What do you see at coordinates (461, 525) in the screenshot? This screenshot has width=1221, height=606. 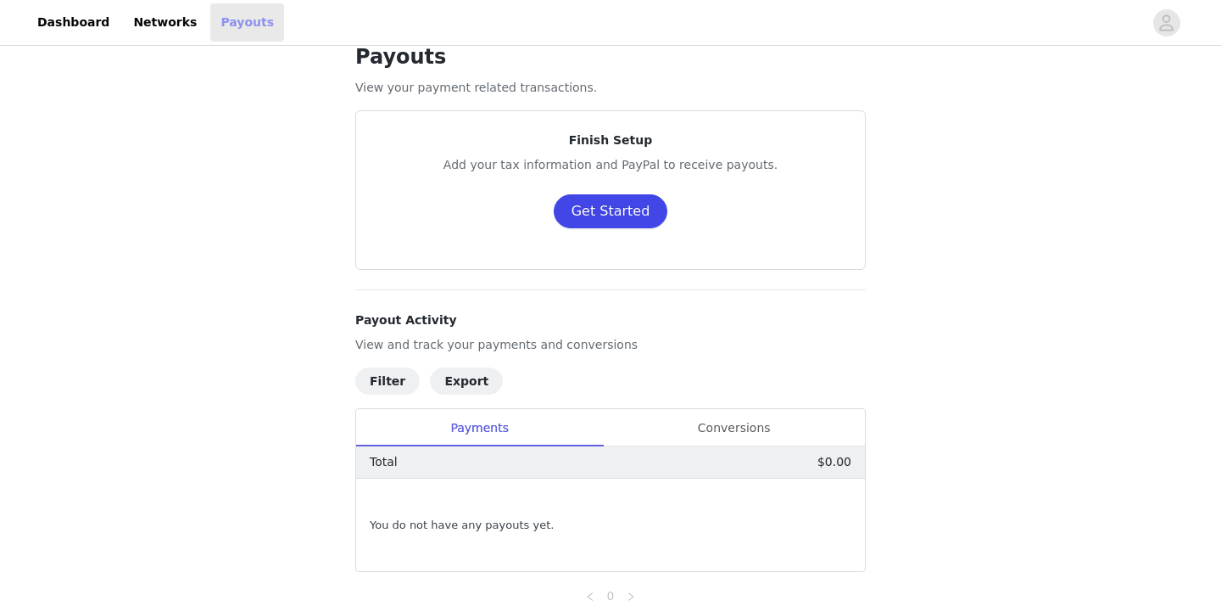 I see `span: You do not have any payouts yet.` at bounding box center [461, 525].